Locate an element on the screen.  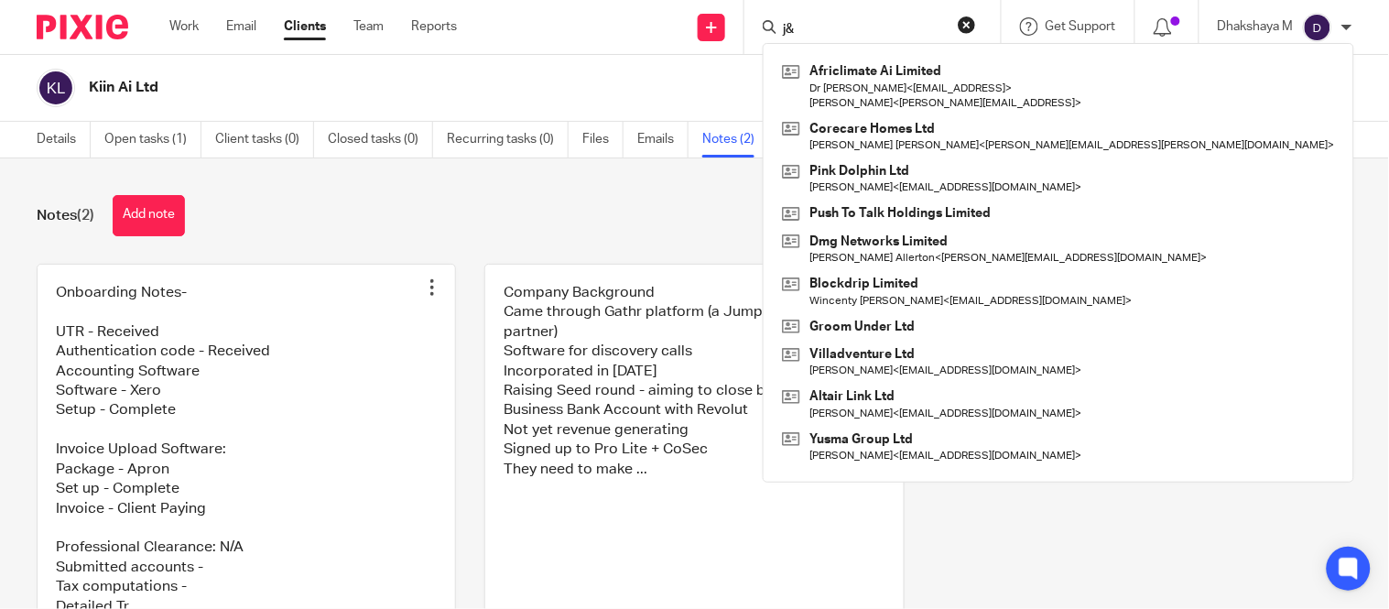
a: Team is located at coordinates (368, 27).